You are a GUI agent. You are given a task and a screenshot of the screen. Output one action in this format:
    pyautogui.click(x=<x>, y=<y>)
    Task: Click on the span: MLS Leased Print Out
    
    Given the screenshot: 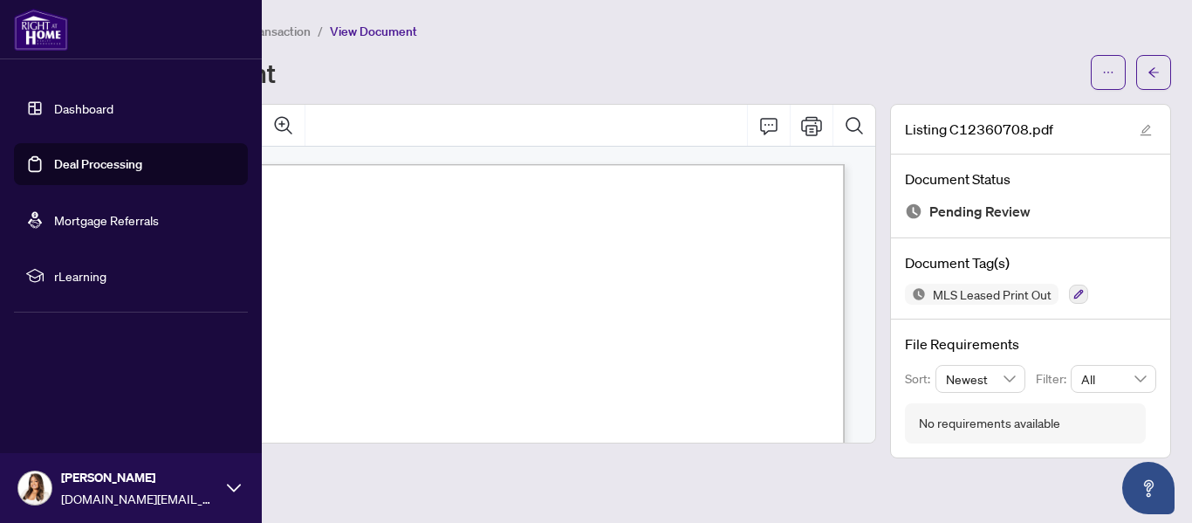 What is the action you would take?
    pyautogui.click(x=992, y=294)
    